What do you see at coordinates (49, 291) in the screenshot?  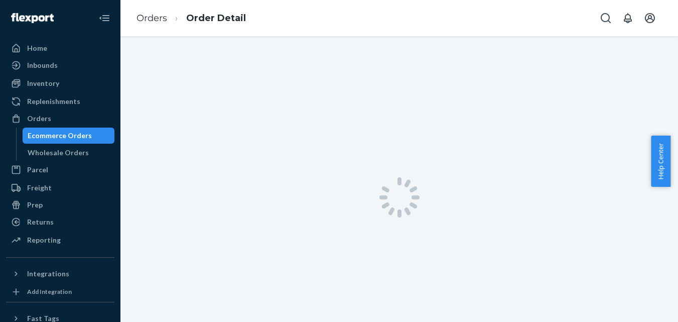 I see `div: Add Integration` at bounding box center [49, 291].